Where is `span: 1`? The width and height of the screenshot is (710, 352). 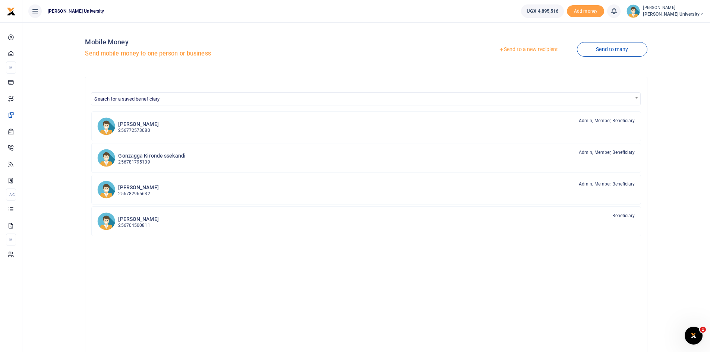
span: 1 is located at coordinates (703, 330).